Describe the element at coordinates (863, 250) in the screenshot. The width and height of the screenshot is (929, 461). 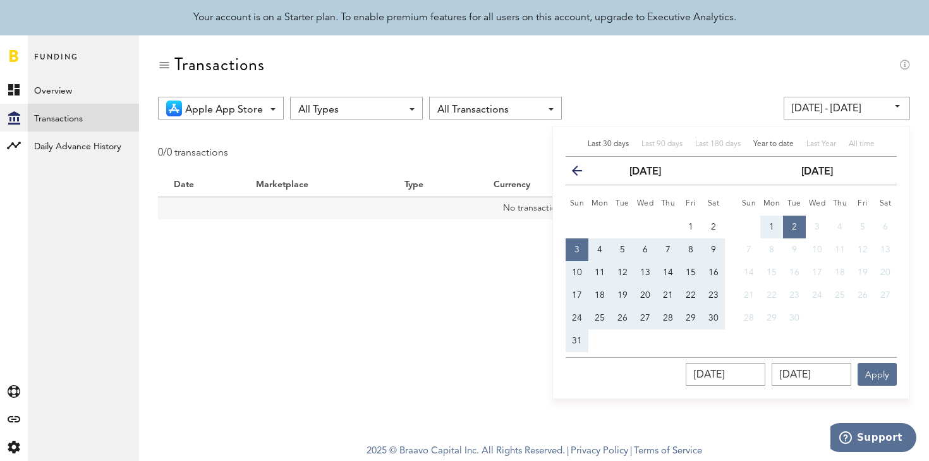
I see `button: 12` at that location.